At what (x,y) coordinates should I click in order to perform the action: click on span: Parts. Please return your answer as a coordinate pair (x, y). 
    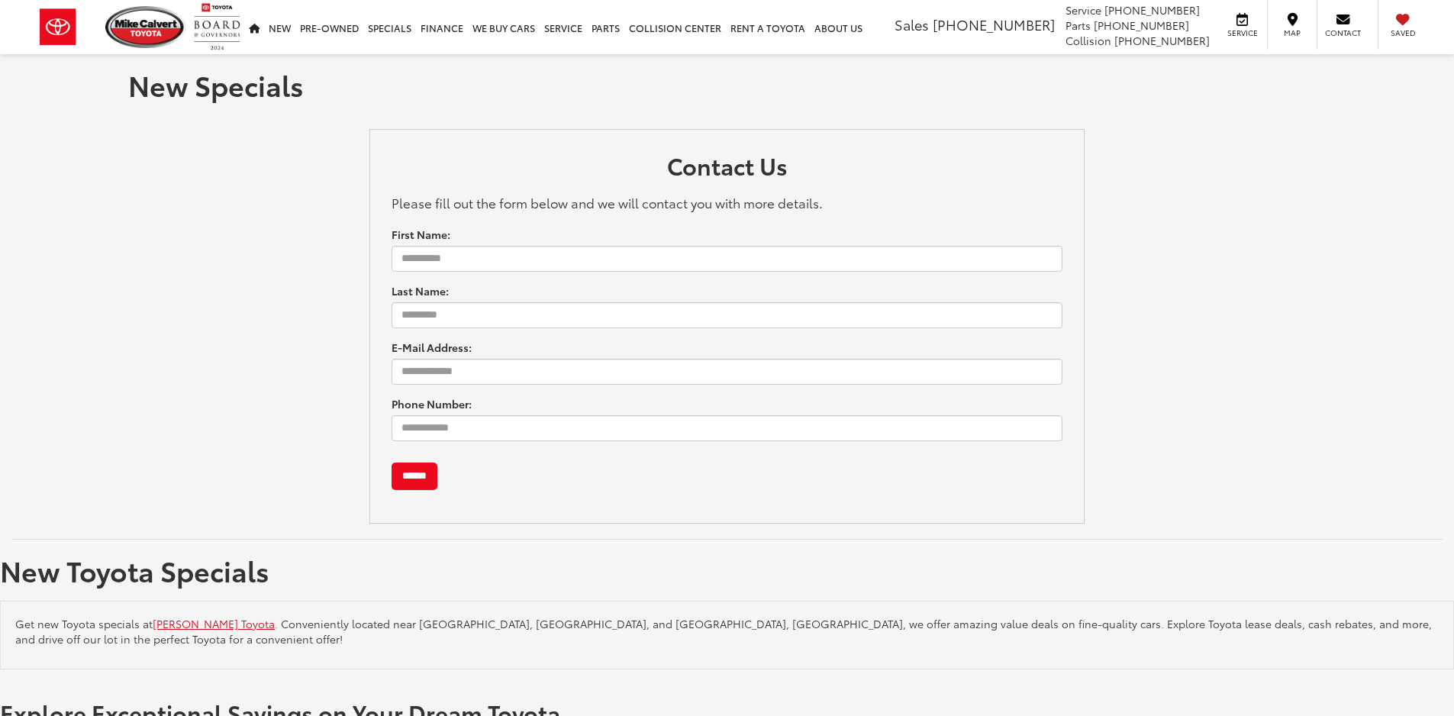
    Looking at the image, I should click on (1078, 25).